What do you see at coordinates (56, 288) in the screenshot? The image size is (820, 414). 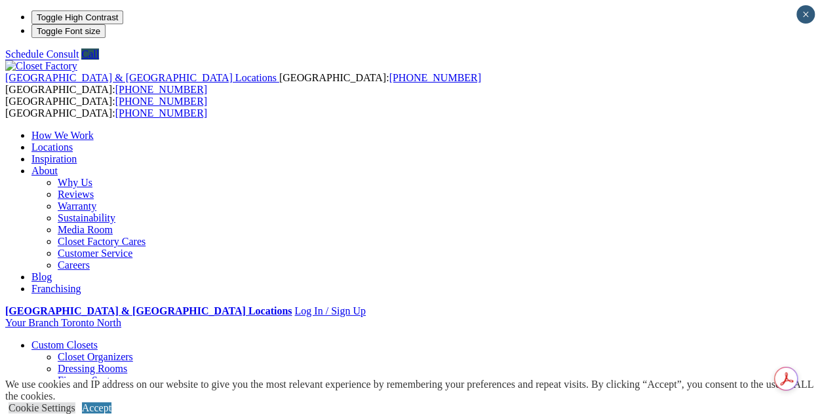 I see `a: Franchising` at bounding box center [56, 288].